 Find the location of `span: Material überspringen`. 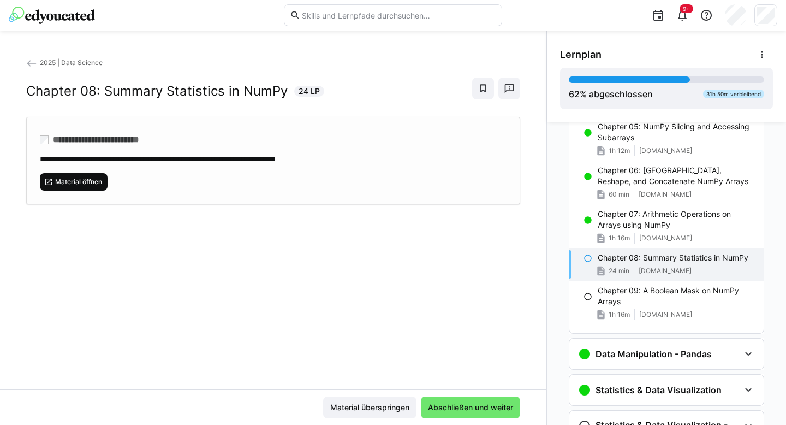

span: Material überspringen is located at coordinates (370, 407).